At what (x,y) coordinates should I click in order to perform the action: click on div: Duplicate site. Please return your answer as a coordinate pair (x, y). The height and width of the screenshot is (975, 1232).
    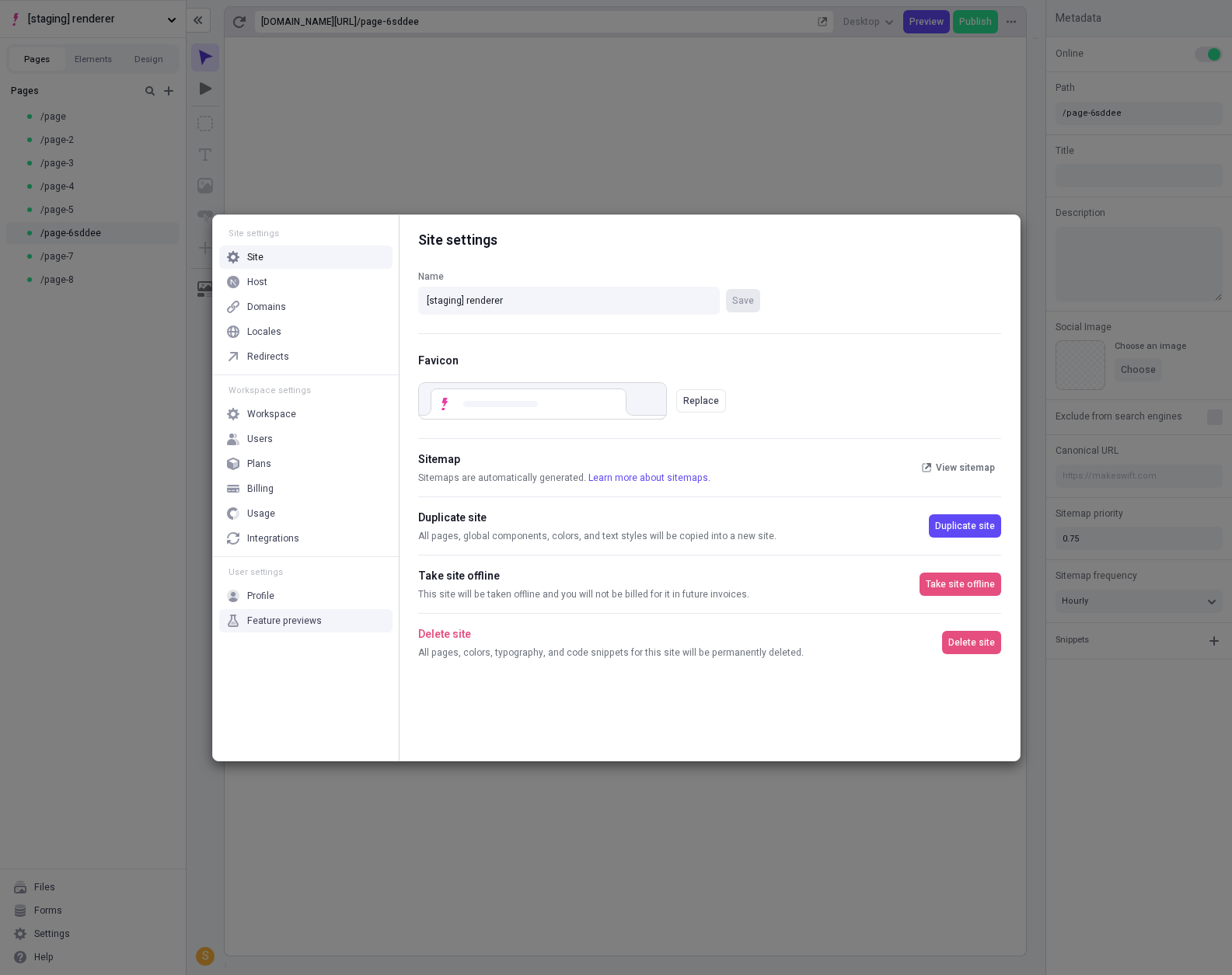
    Looking at the image, I should click on (673, 518).